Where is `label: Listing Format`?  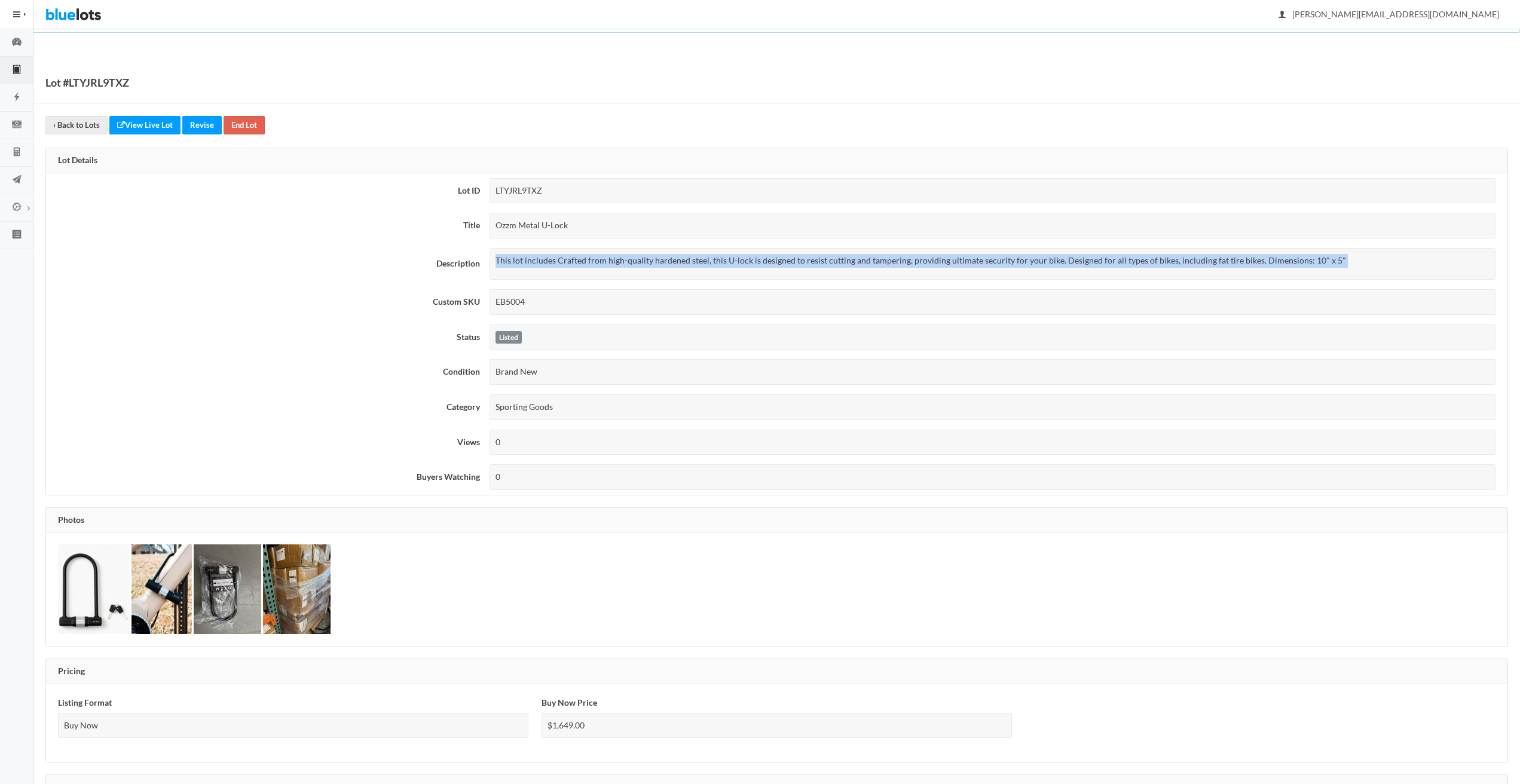 label: Listing Format is located at coordinates (85, 702).